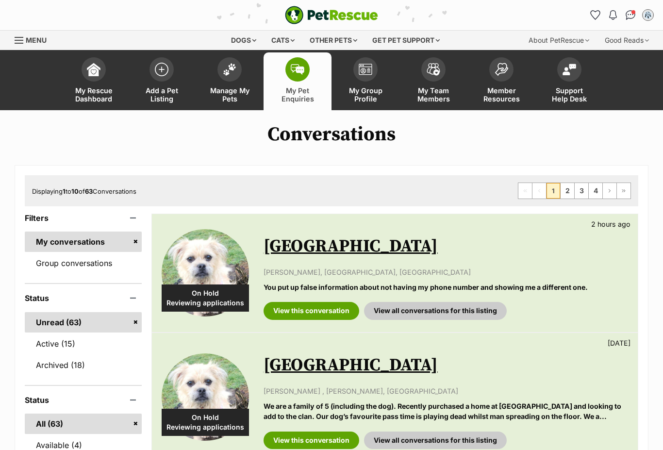  Describe the element at coordinates (559, 40) in the screenshot. I see `div: About PetRescue` at that location.